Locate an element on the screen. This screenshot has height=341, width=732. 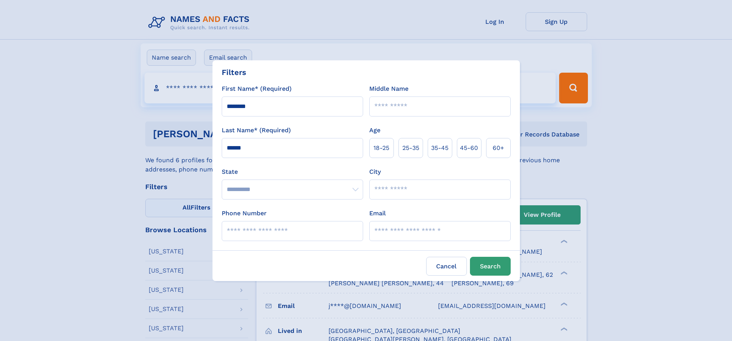
label: Age is located at coordinates (375, 130).